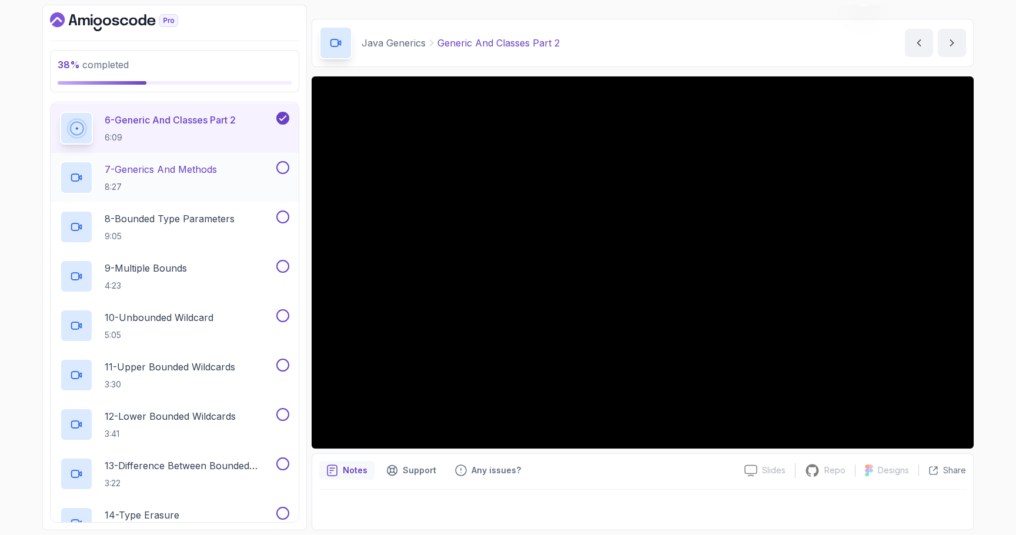  I want to click on button: 13-Difference Between Bounded Type Parameters And Wildcards3:22, so click(175, 474).